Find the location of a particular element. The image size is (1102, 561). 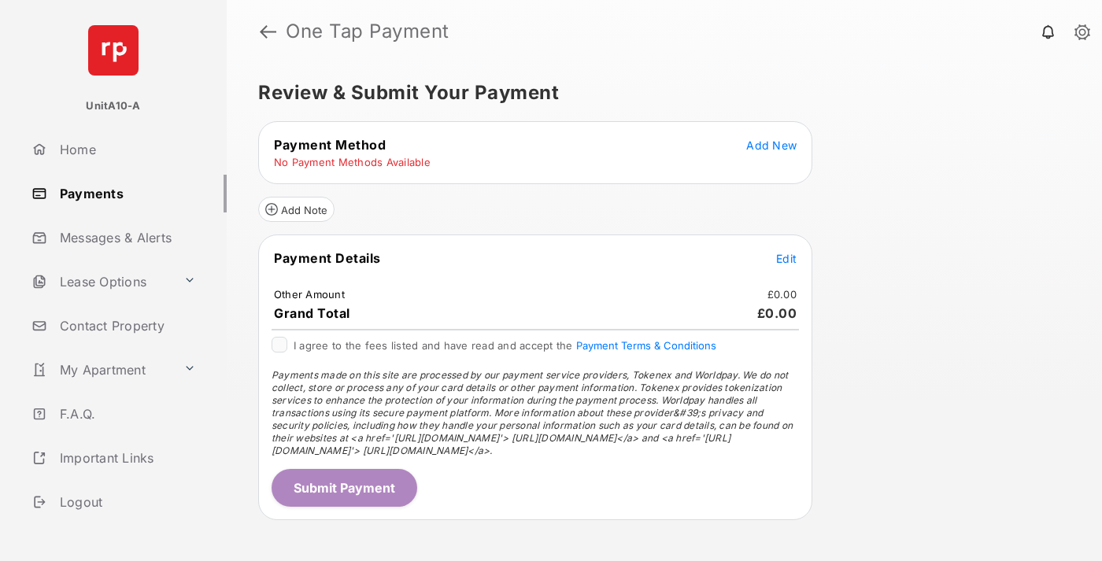

button: Submit Payment is located at coordinates (344, 488).